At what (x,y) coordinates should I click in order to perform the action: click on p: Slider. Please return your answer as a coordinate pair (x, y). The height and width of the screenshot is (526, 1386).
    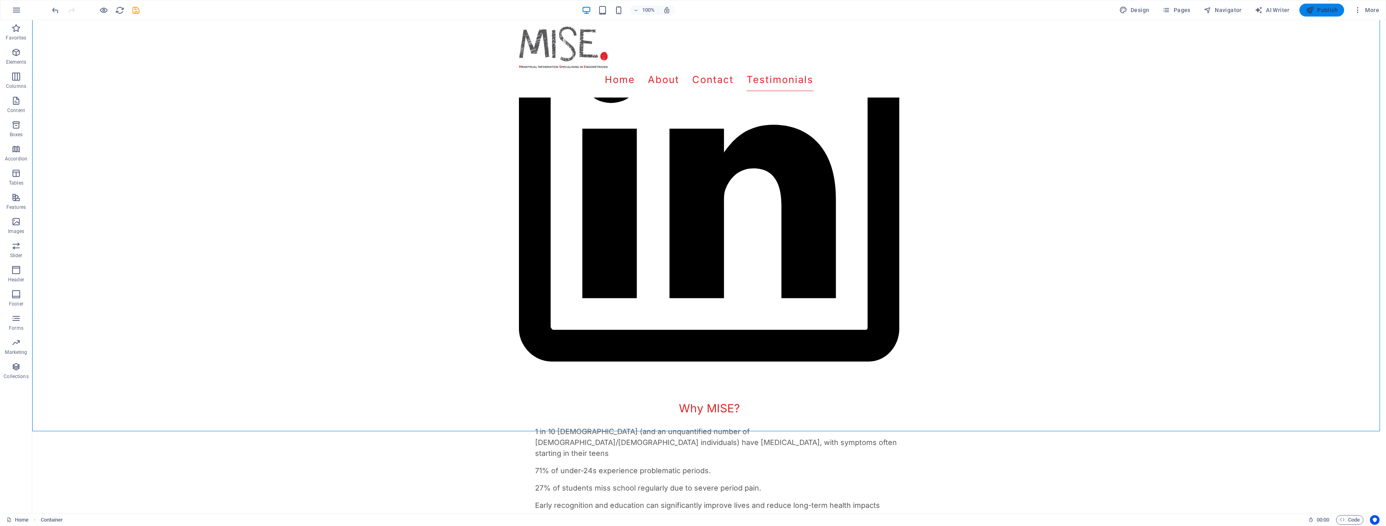
    Looking at the image, I should click on (16, 255).